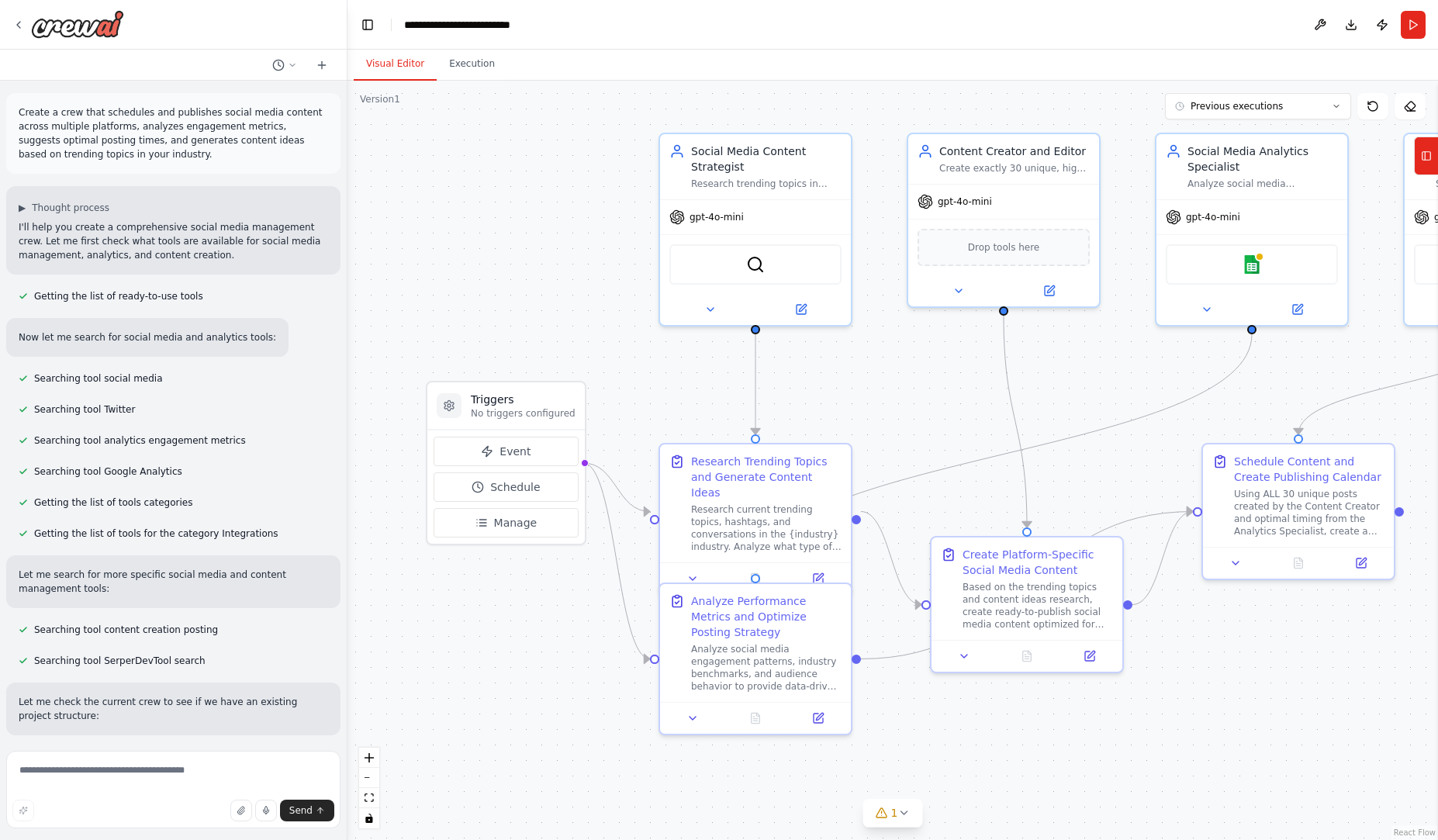 This screenshot has width=1438, height=840. What do you see at coordinates (173, 582) in the screenshot?
I see `p: Let me search for more specific social media and content management tools:` at bounding box center [173, 582].